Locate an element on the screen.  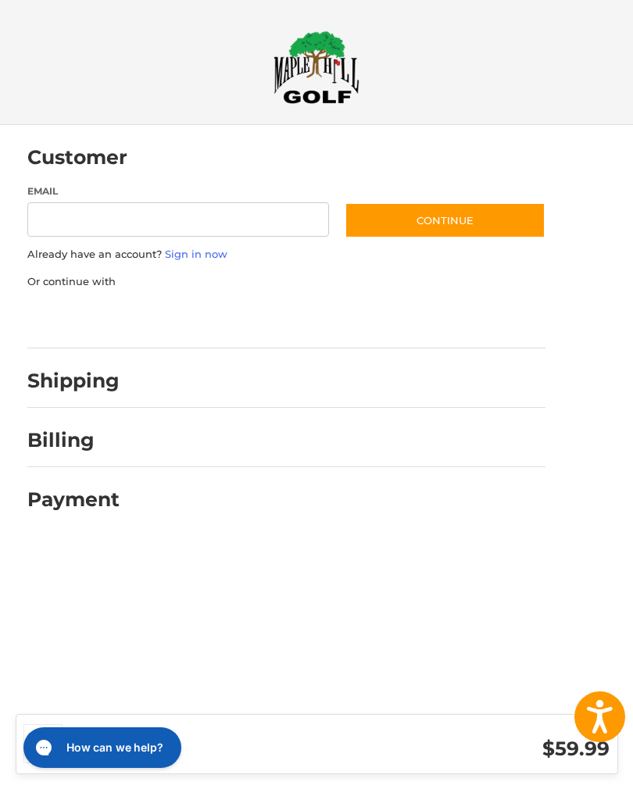
h3: $59.99 is located at coordinates (476, 748).